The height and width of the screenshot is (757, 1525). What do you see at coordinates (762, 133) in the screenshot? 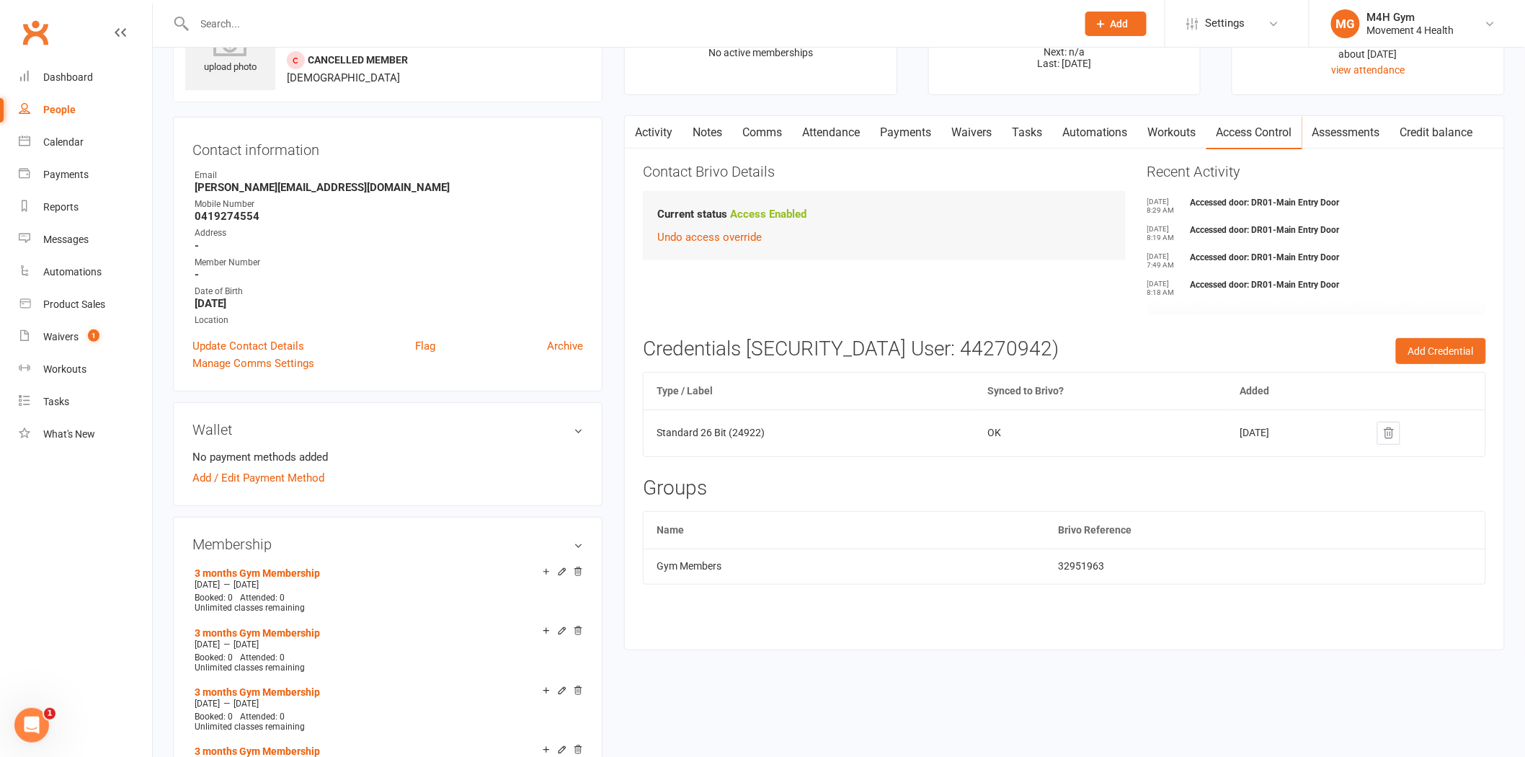
I see `a: Comms` at bounding box center [762, 133].